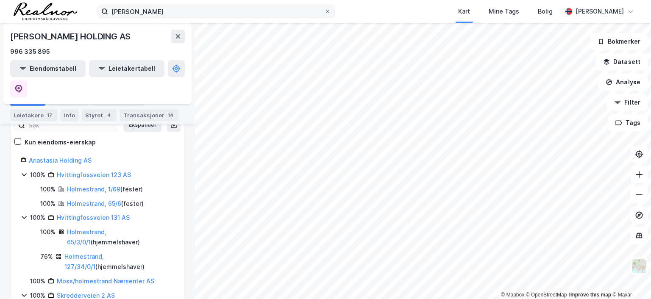 This screenshot has height=299, width=651. I want to click on a: Holmestrand, 1/69, so click(94, 189).